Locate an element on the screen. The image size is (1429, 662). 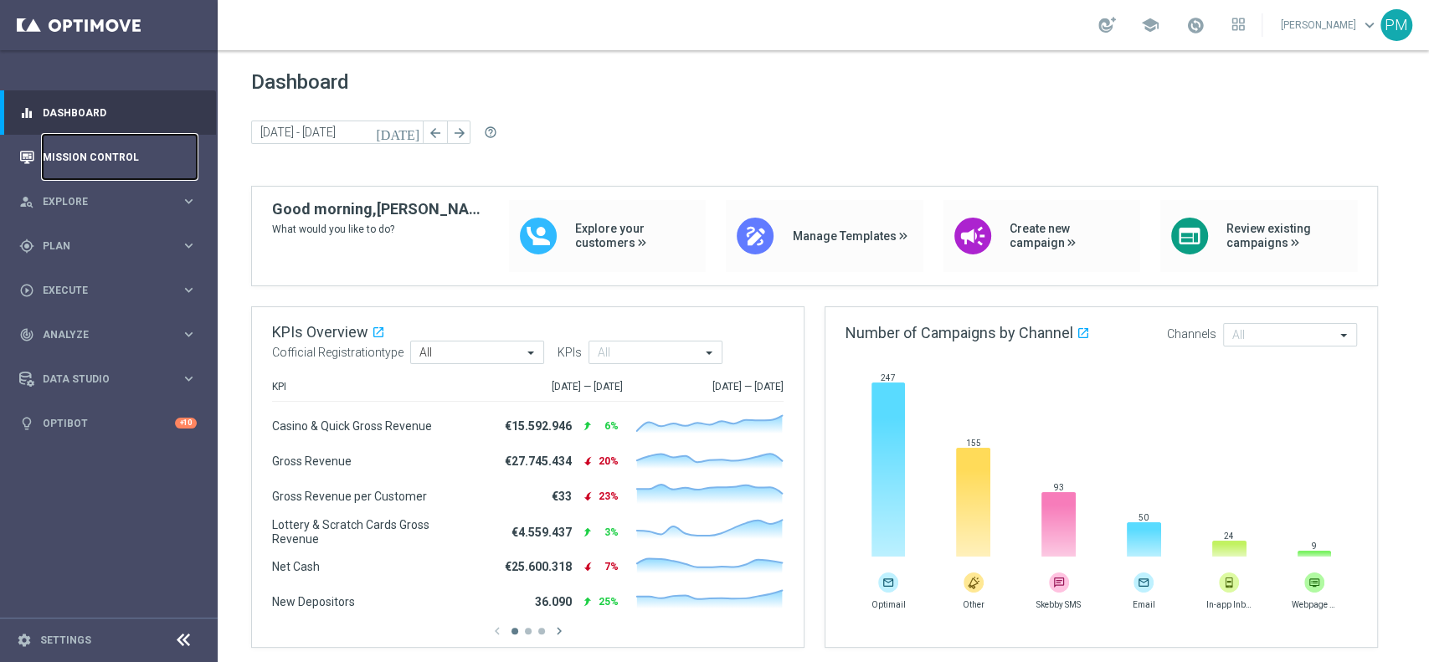
button: person_search Explore keyboard_arrow_right is located at coordinates (108, 202).